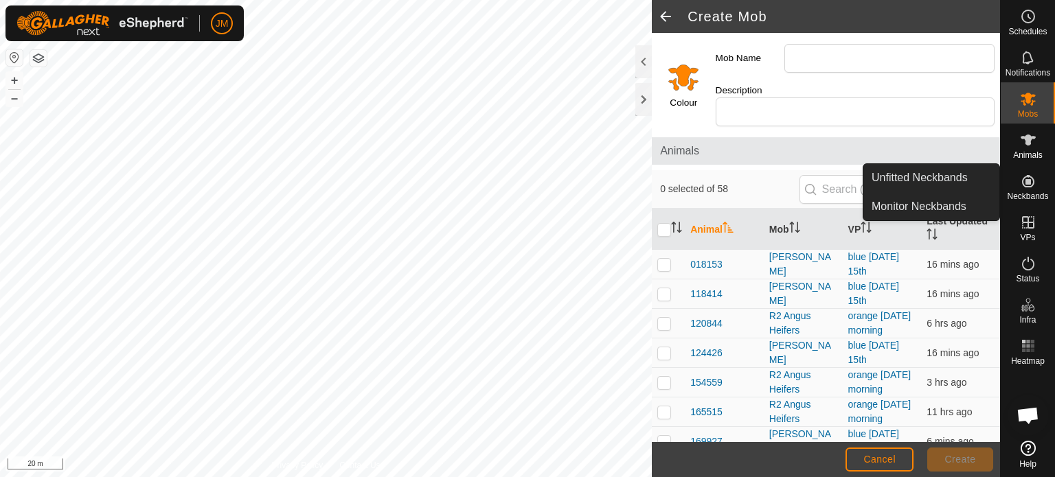  I want to click on label: Colour, so click(684, 103).